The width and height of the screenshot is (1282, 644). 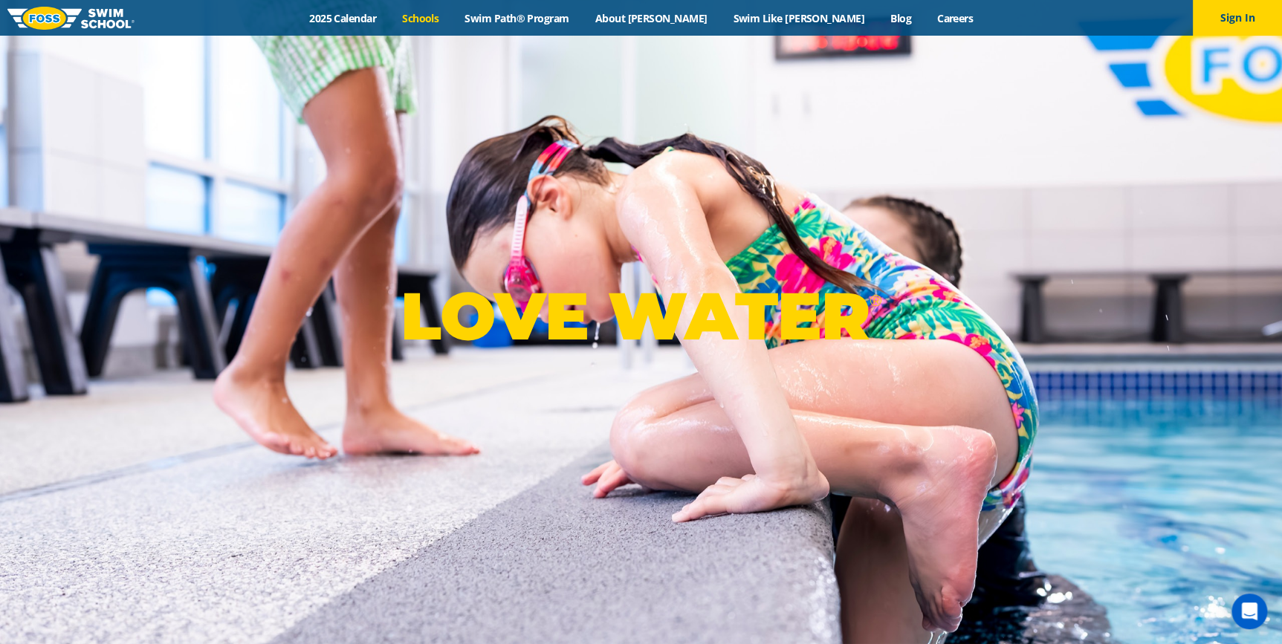 I want to click on p: LOVE WATER, so click(x=641, y=316).